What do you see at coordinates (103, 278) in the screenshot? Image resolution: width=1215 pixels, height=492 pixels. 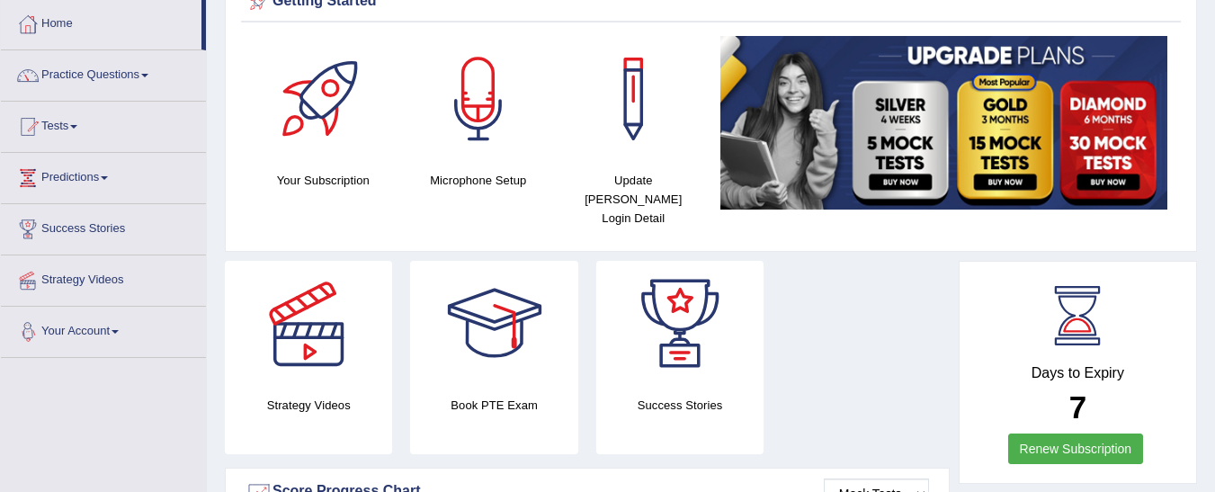 I see `a: Strategy Videos` at bounding box center [103, 278].